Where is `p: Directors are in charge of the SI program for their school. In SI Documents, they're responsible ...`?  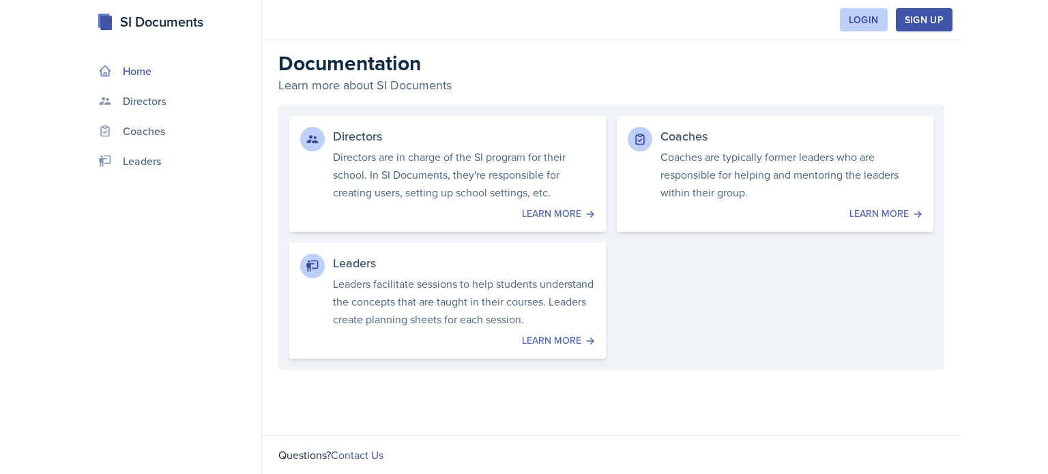
p: Directors are in charge of the SI program for their school. In SI Documents, they're responsible ... is located at coordinates (464, 175).